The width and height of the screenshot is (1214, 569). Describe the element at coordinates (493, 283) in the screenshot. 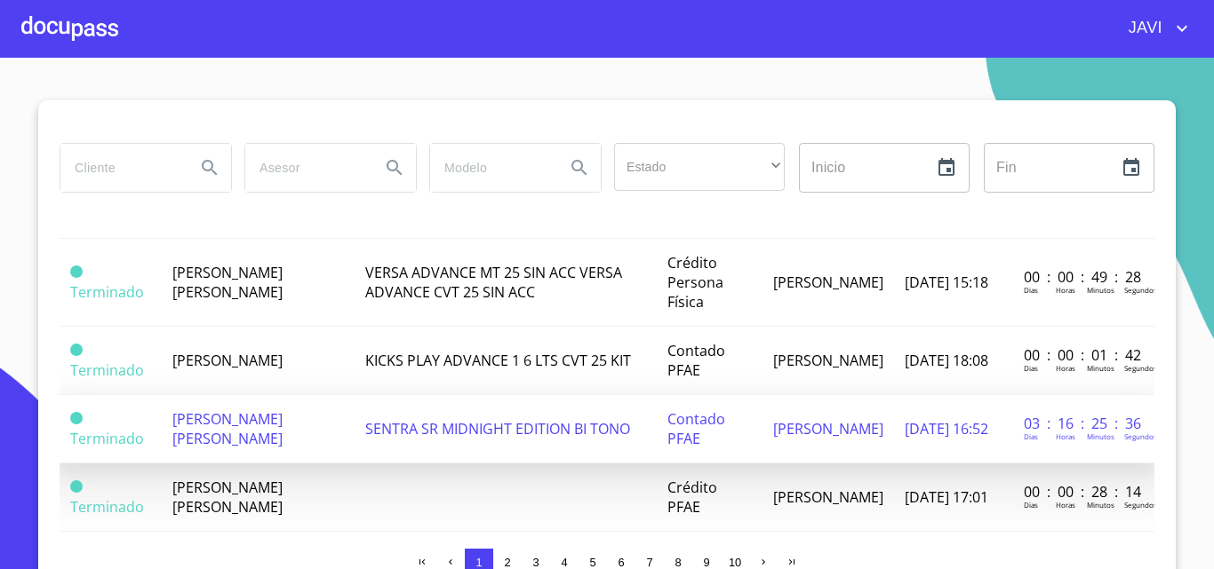

I see `span: VERSA ADVANCE MT 25 SIN ACC VERSA ADVANCE CVT 25 SIN ACC` at that location.